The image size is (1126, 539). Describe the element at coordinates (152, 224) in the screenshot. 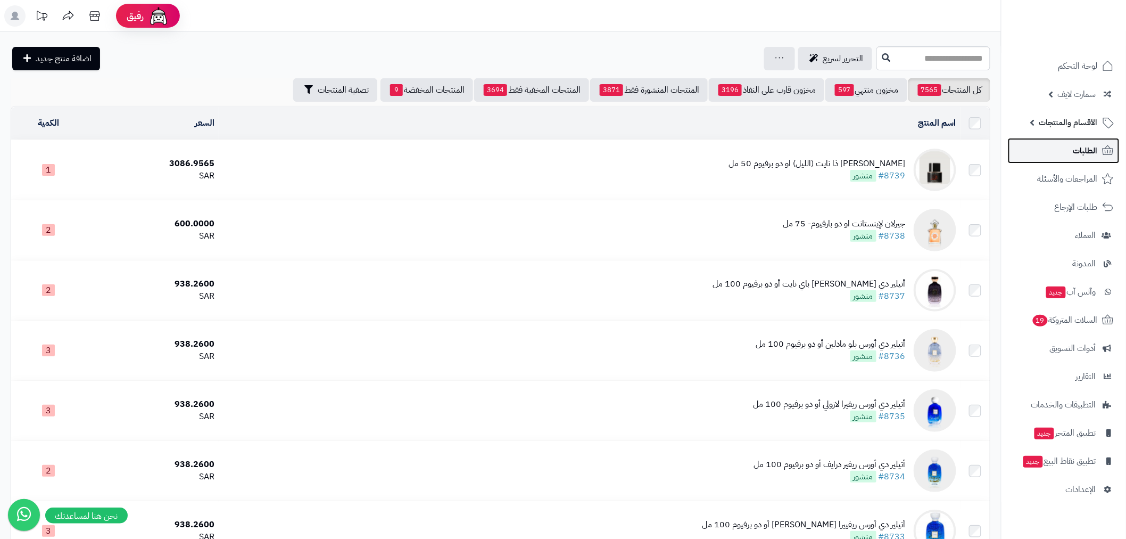

I see `div: 600.0000` at that location.